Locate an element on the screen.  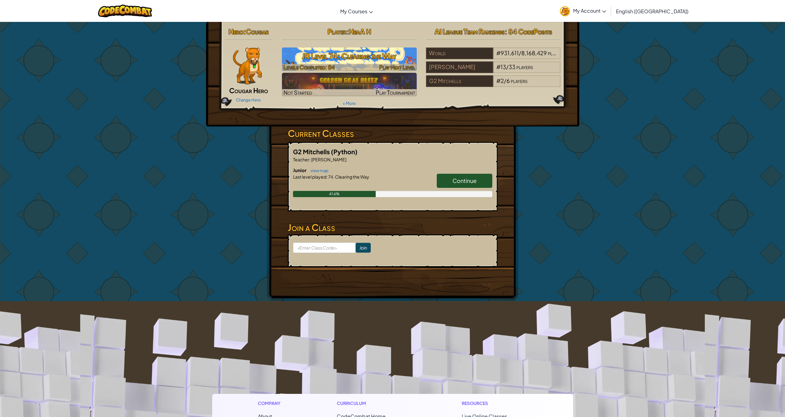
h1: Company is located at coordinates (272, 403).